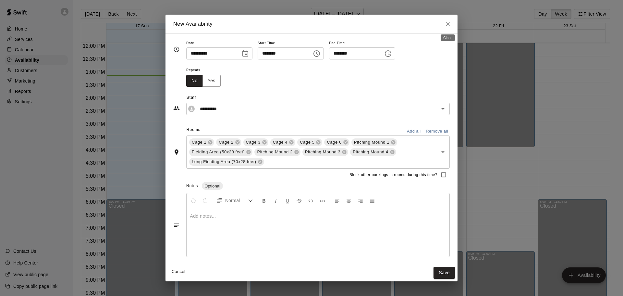  I want to click on button: Justify Align, so click(372, 200).